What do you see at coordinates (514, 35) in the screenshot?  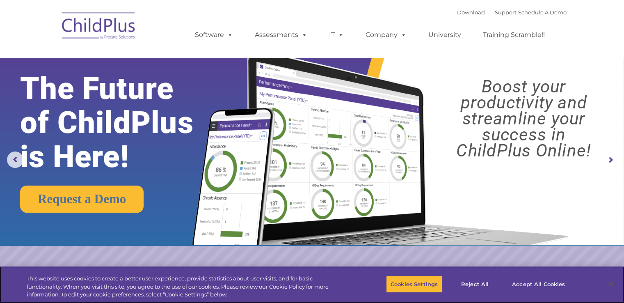 I see `a: Training Scramble!!` at bounding box center [514, 35].